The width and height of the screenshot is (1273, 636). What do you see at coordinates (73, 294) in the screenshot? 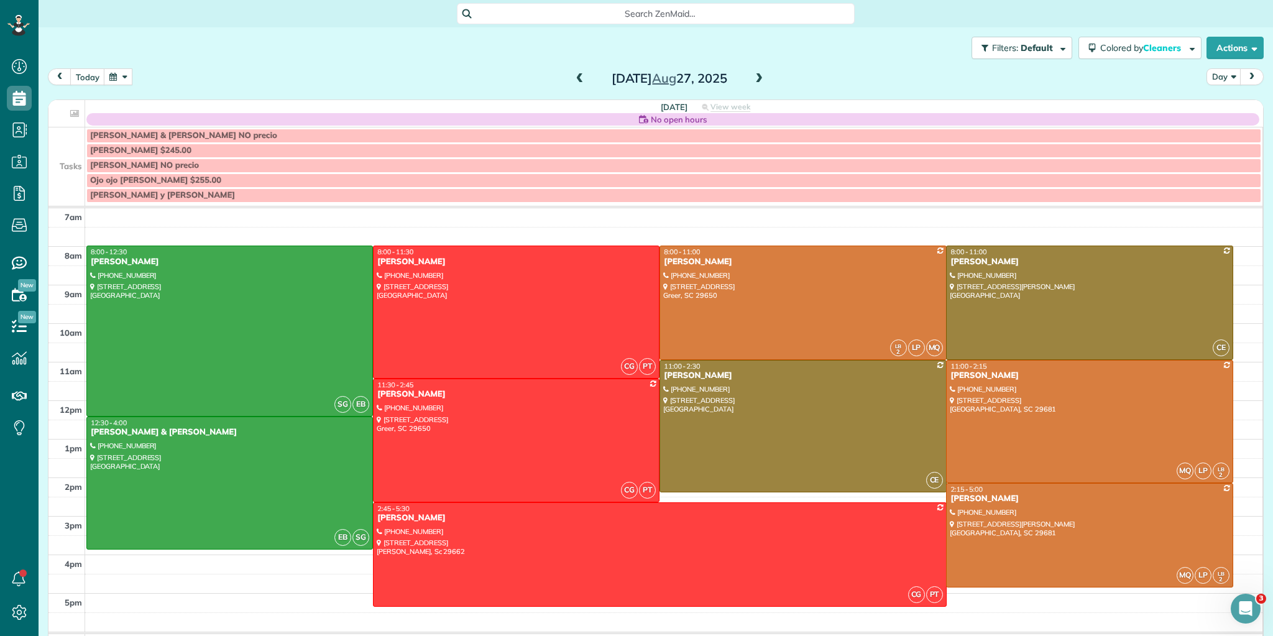
I see `span: 9am` at bounding box center [73, 294].